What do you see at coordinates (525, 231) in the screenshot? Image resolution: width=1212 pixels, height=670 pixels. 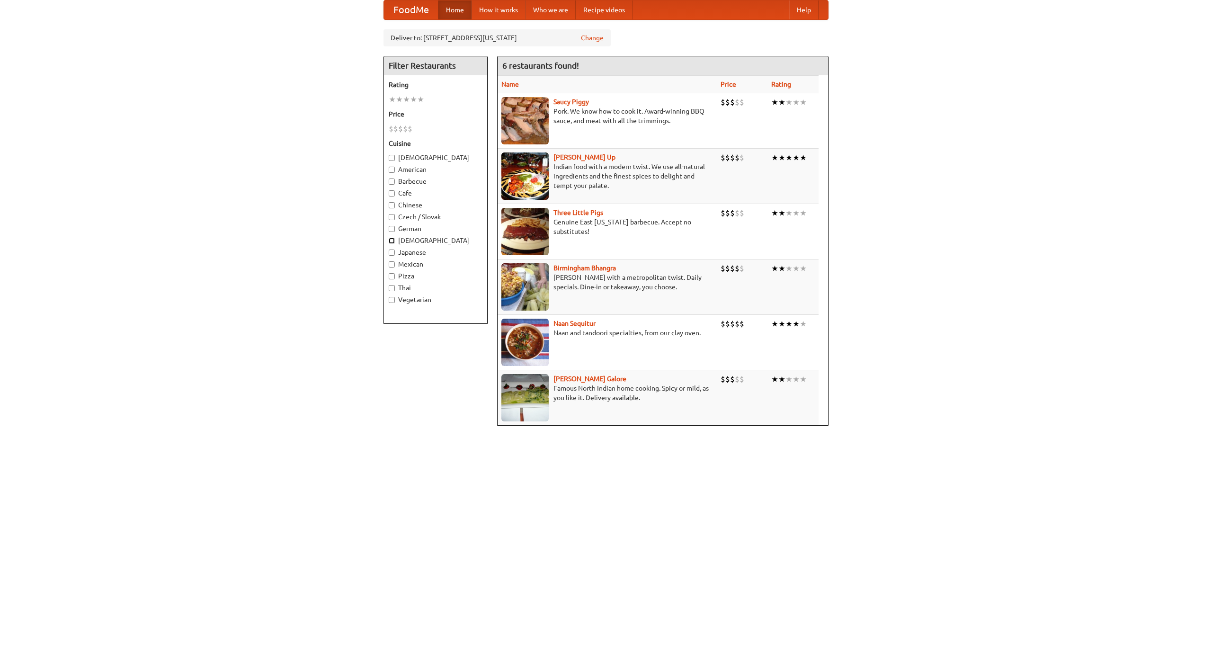 I see `img: littlepigs.jpg` at bounding box center [525, 231].